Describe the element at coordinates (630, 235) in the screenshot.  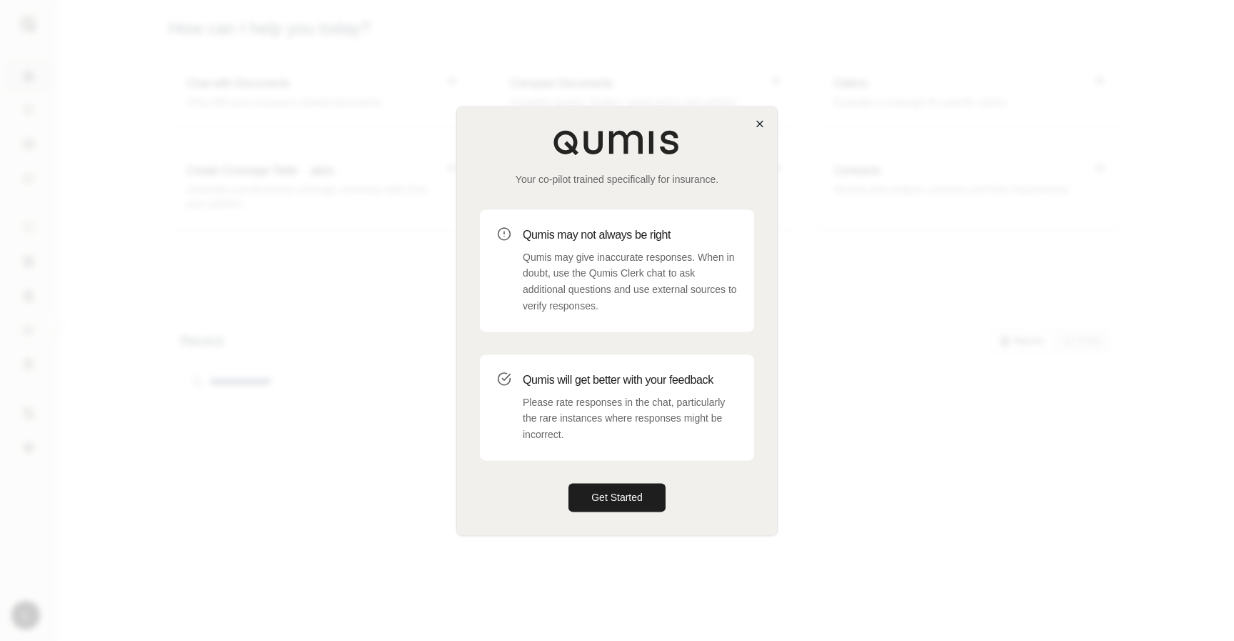
I see `h3: Qumis may not always be right` at that location.